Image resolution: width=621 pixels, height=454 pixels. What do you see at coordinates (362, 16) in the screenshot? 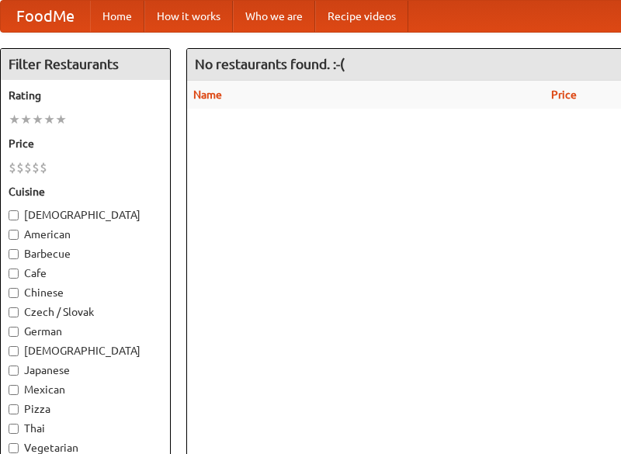
I see `a: Recipe videos` at bounding box center [362, 16].